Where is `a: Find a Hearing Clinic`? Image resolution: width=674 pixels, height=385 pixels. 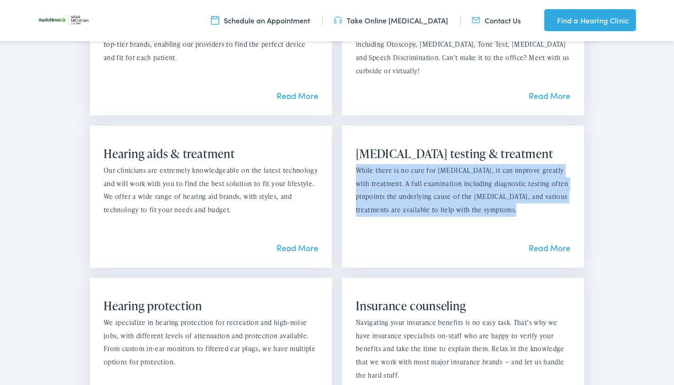 a: Find a Hearing Clinic is located at coordinates (590, 20).